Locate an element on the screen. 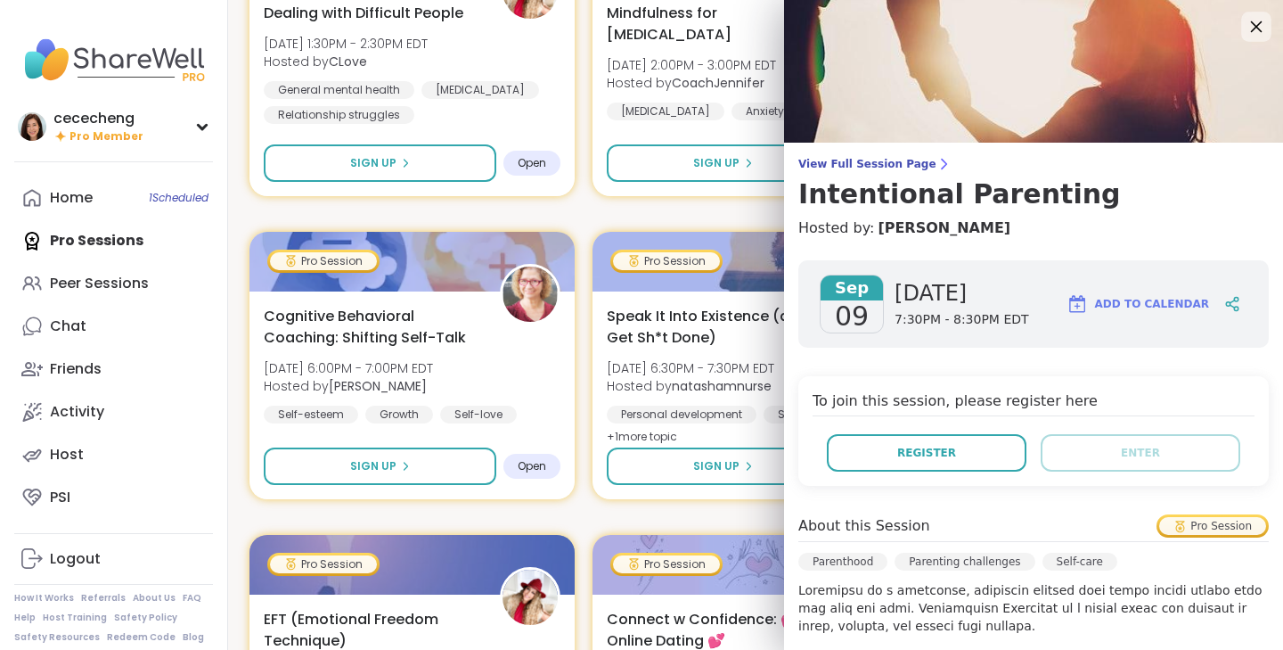  div: Parenting challenges is located at coordinates (964, 561).